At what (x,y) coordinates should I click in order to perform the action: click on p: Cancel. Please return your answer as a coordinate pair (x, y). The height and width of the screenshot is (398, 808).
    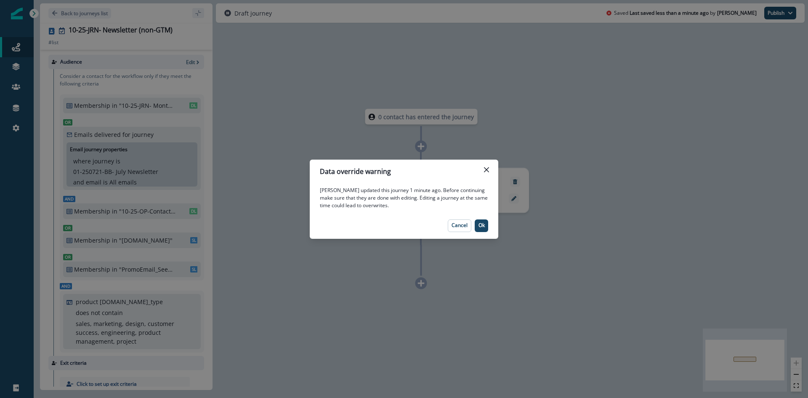
    Looking at the image, I should click on (459, 225).